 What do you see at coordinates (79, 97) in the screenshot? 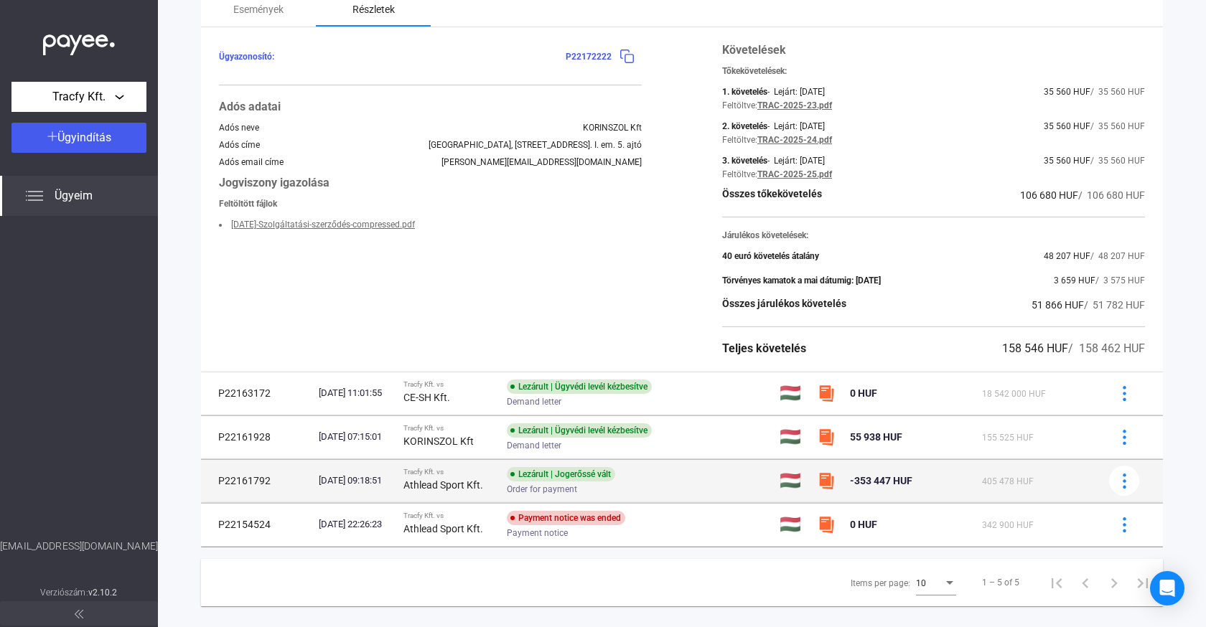
I see `button: Tracfy Kft.` at bounding box center [79, 97].